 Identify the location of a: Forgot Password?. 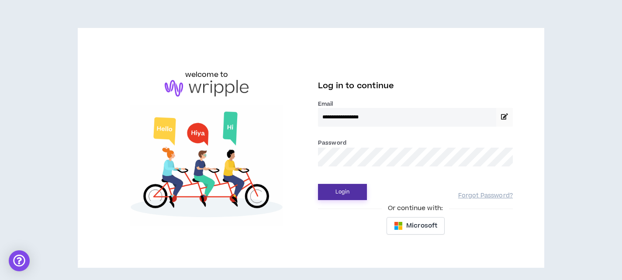
(485, 196).